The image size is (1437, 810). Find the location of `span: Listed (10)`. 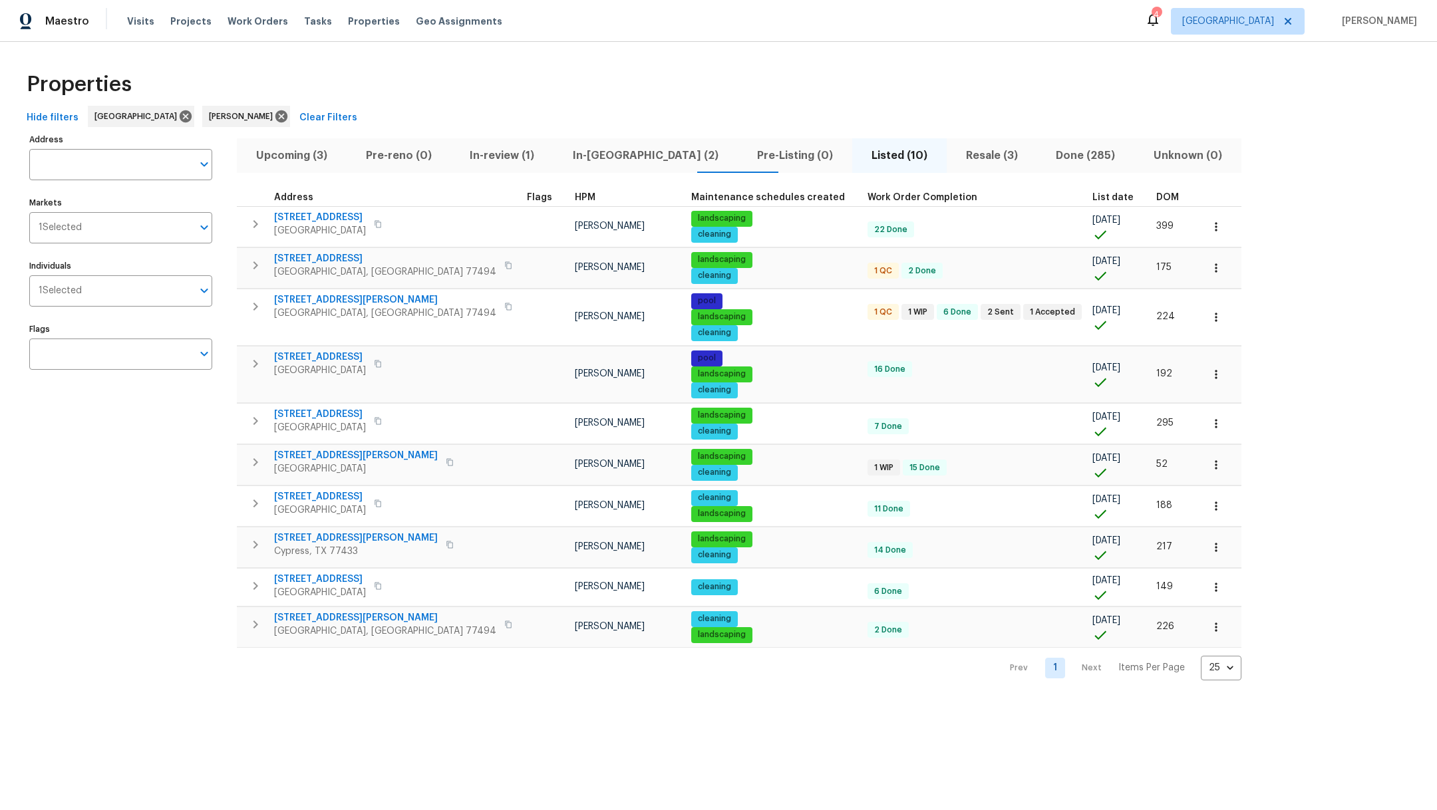

span: Listed (10) is located at coordinates (899, 156).